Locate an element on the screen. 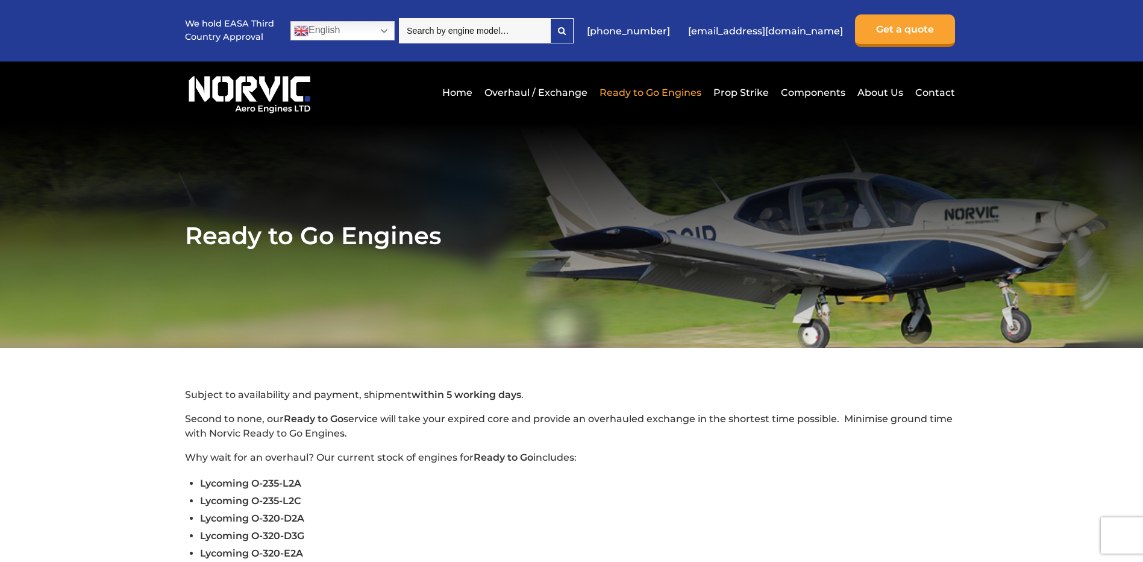 This screenshot has height=562, width=1143. a: Get a quote is located at coordinates (905, 31).